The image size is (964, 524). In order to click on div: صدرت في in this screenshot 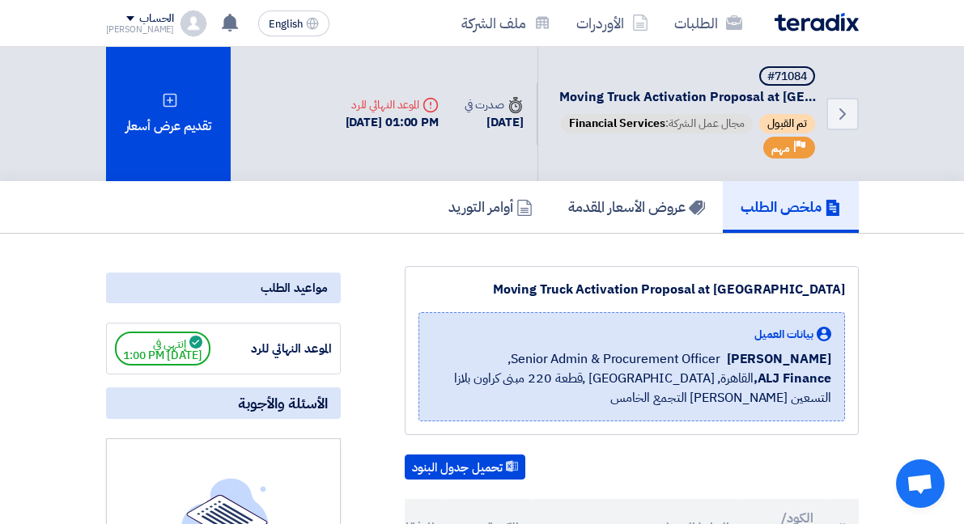, I will do `click(494, 104)`.